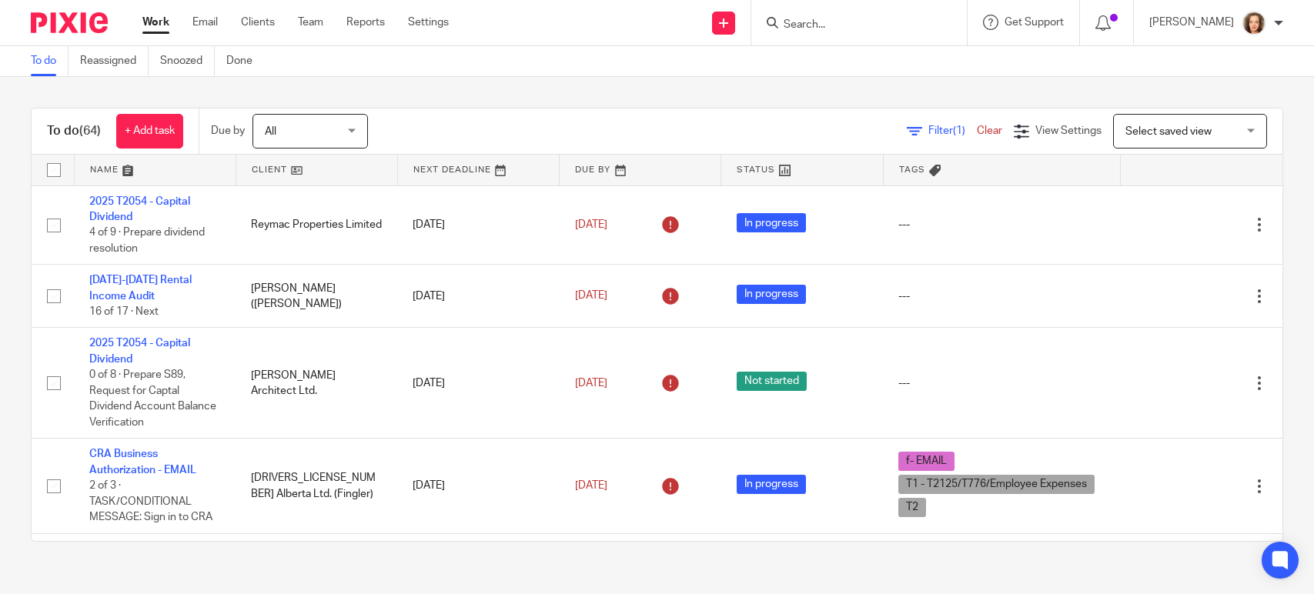  I want to click on a: Clear, so click(989, 131).